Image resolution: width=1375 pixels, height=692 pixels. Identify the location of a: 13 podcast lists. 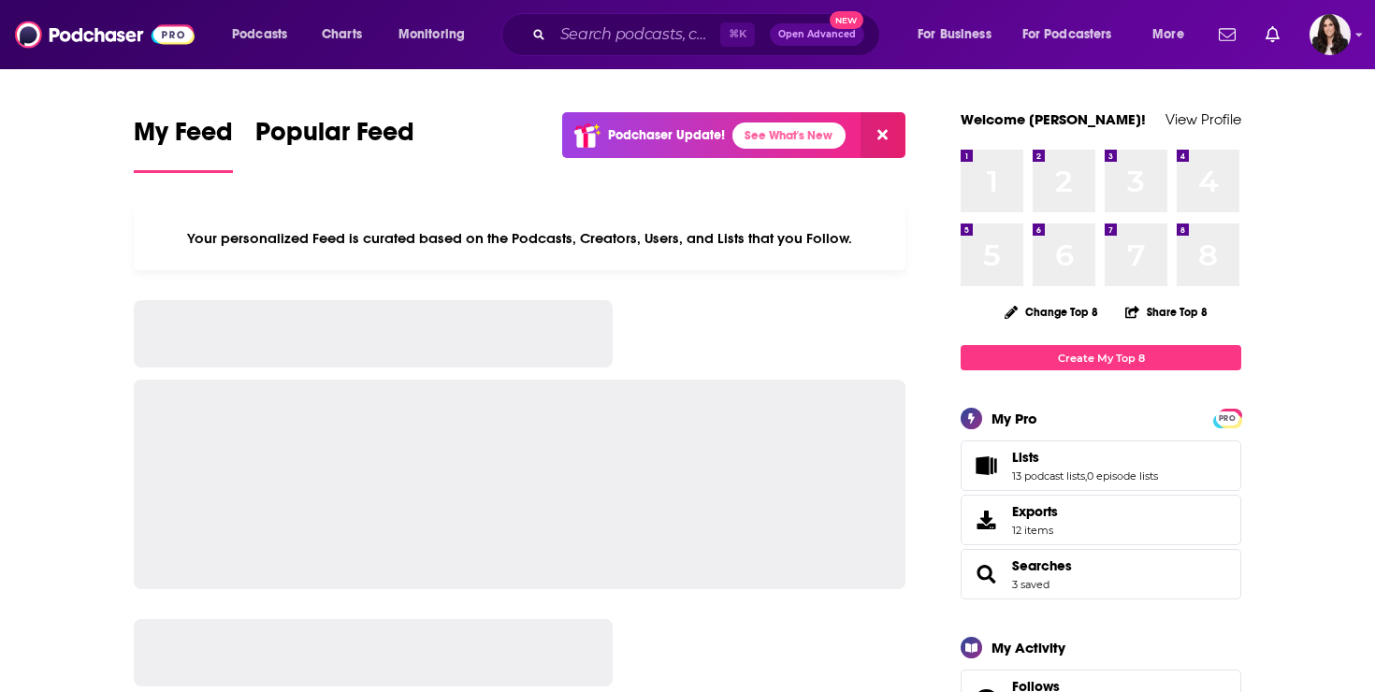
(1049, 476).